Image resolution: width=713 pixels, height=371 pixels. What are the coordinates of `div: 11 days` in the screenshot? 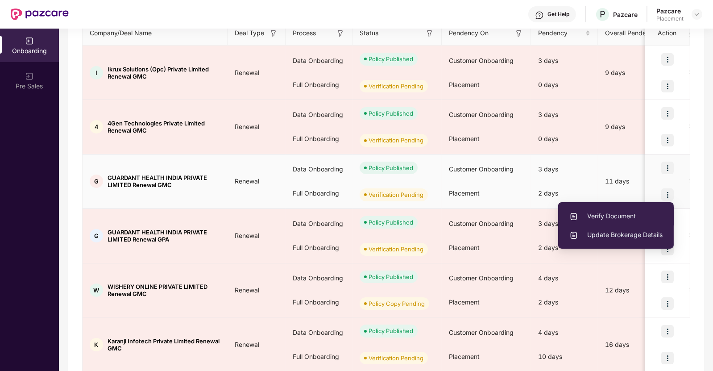 It's located at (635, 181).